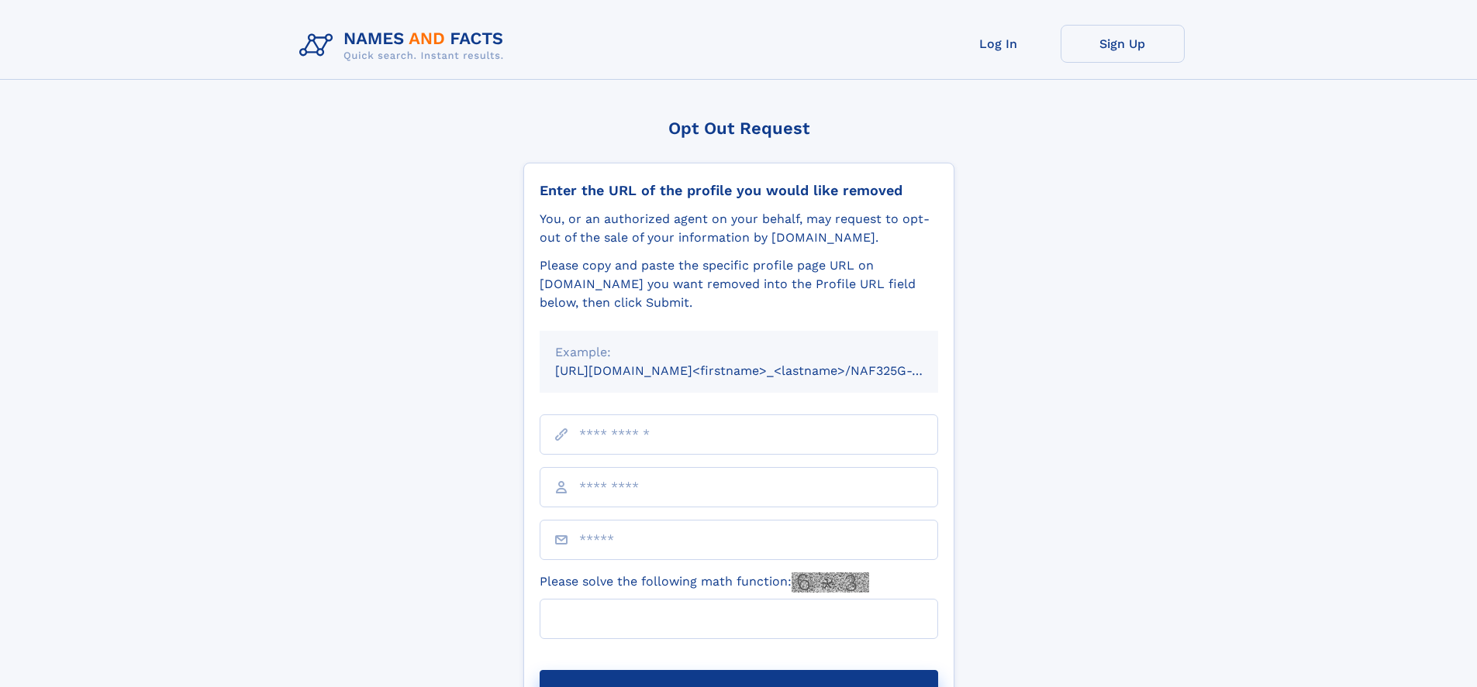 The width and height of the screenshot is (1477, 687). What do you see at coordinates (405, 46) in the screenshot?
I see `img: Logo Names and Facts` at bounding box center [405, 46].